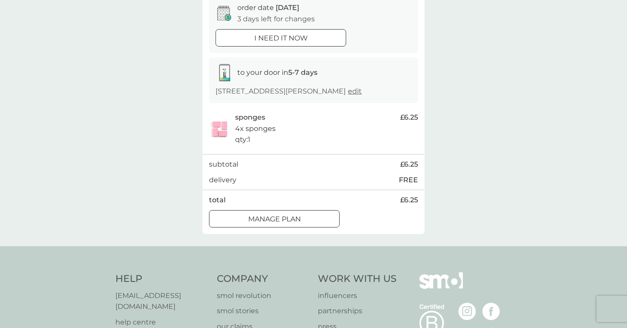 Image resolution: width=627 pixels, height=328 pixels. I want to click on p: delivery, so click(222, 180).